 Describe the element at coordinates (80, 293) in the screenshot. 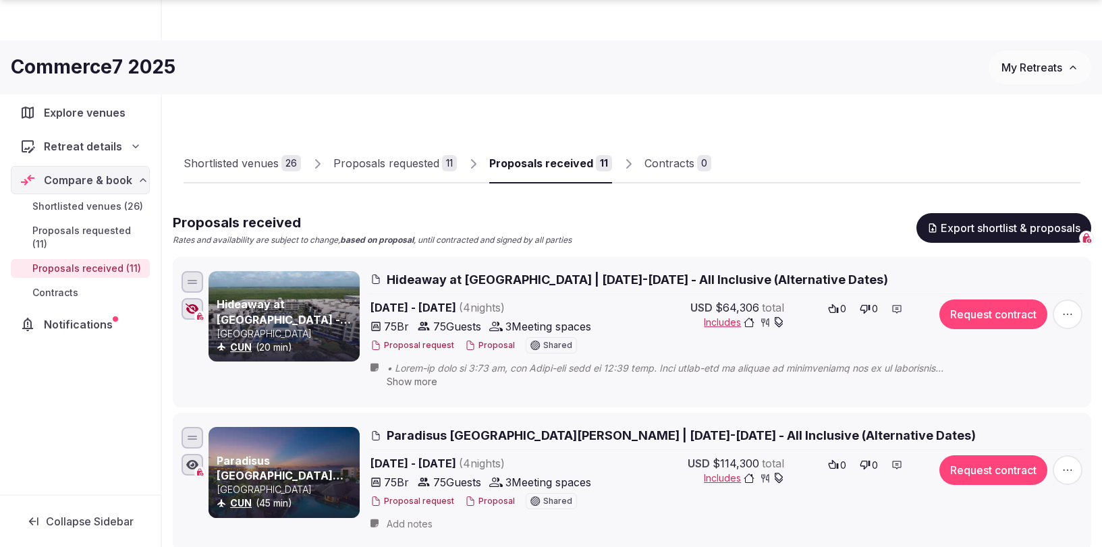

I see `a: Contracts` at that location.